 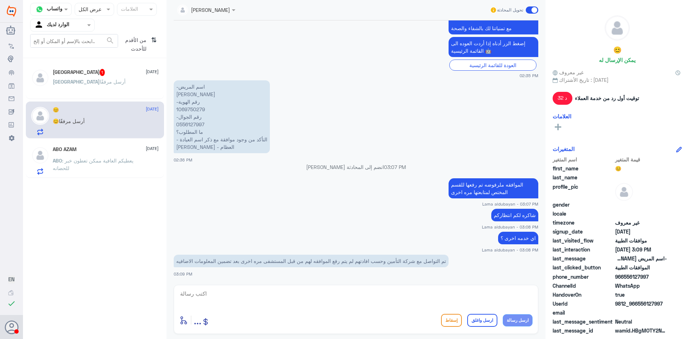 I want to click on p: 29/9/2025, 2:35 PM, so click(x=494, y=47).